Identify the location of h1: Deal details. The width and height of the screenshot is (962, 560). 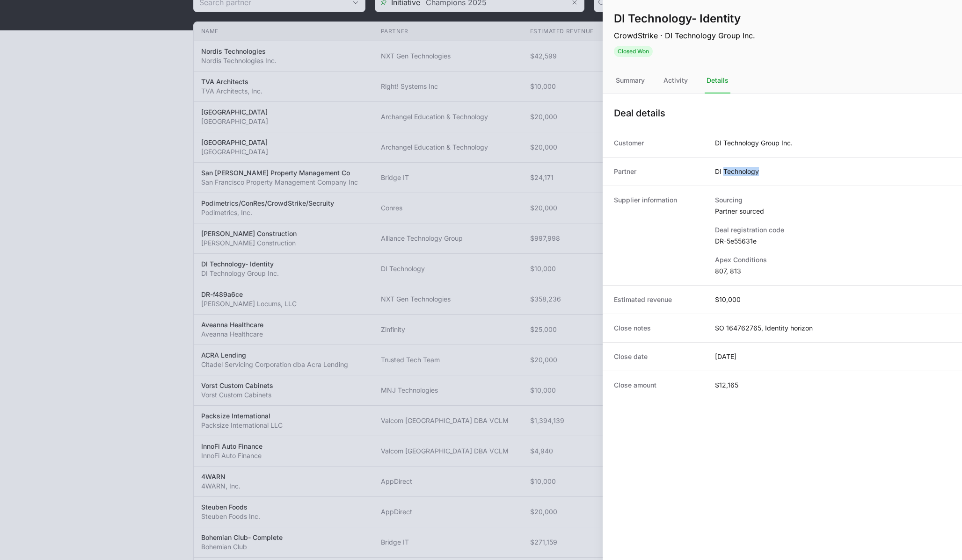
(639, 113).